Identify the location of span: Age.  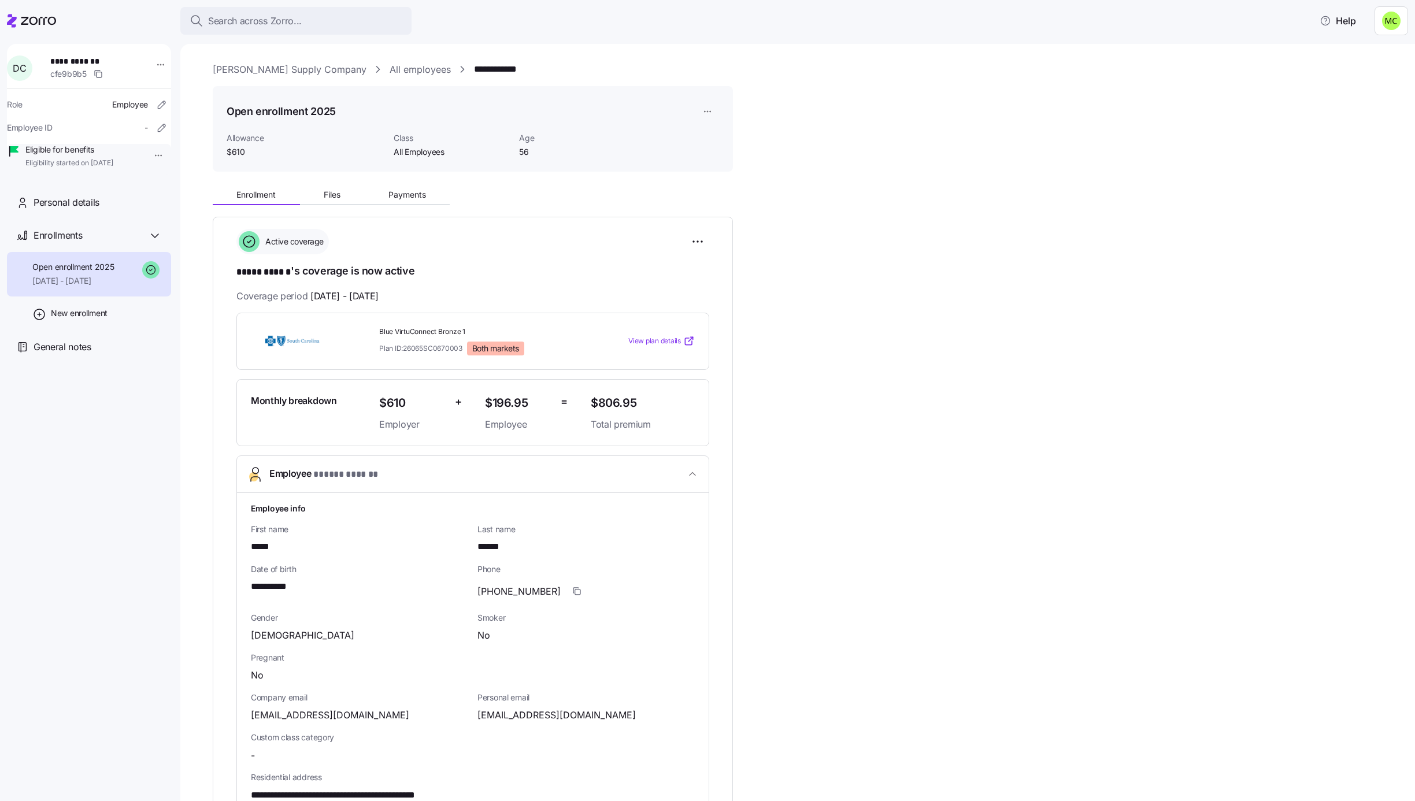
(577, 138).